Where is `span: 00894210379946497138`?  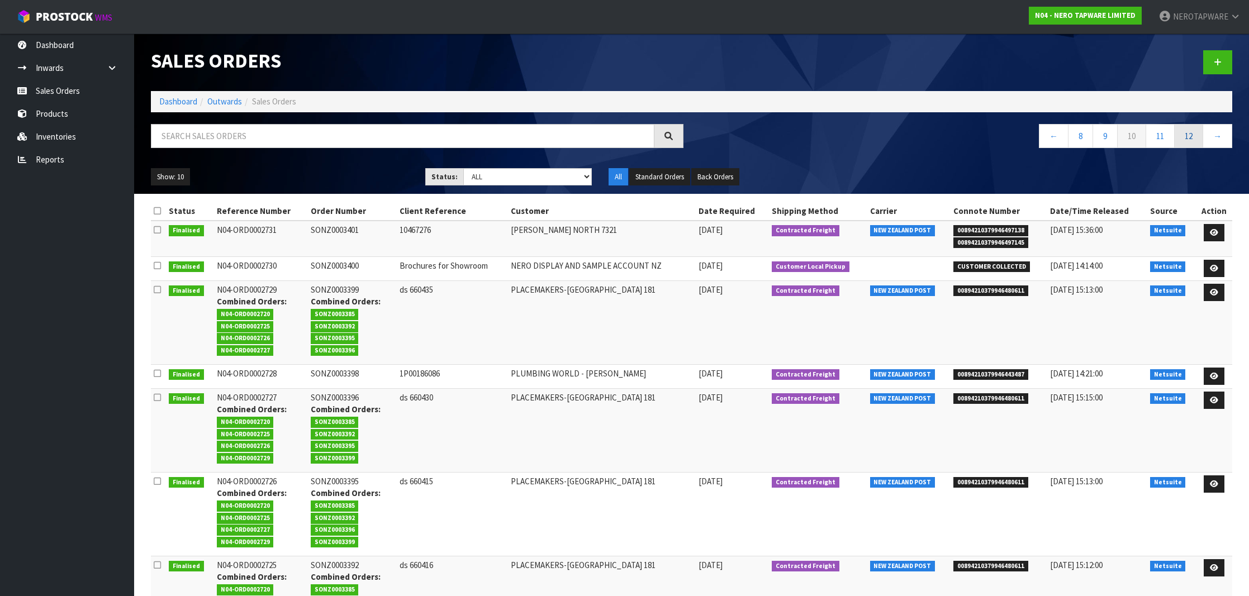
span: 00894210379946497138 is located at coordinates (991, 231).